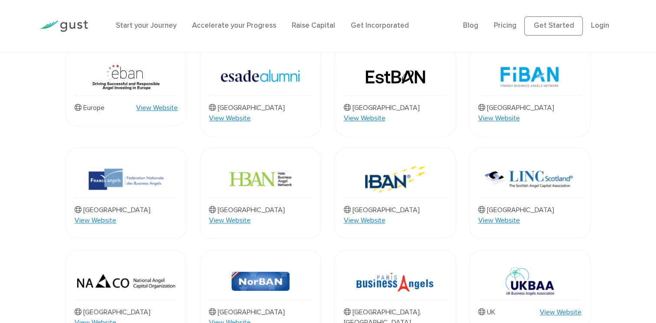  What do you see at coordinates (146, 26) in the screenshot?
I see `a: Start your Journey` at bounding box center [146, 26].